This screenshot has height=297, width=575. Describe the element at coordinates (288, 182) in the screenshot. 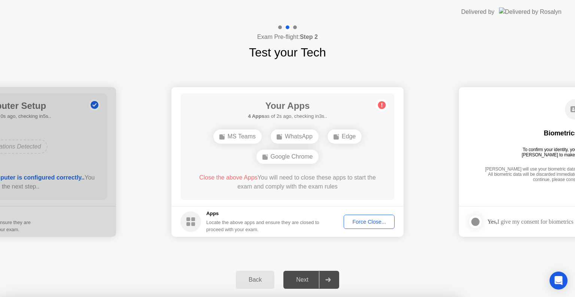

I see `div: You will need to close these apps to start the exam and comply with the exam rules` at that location.